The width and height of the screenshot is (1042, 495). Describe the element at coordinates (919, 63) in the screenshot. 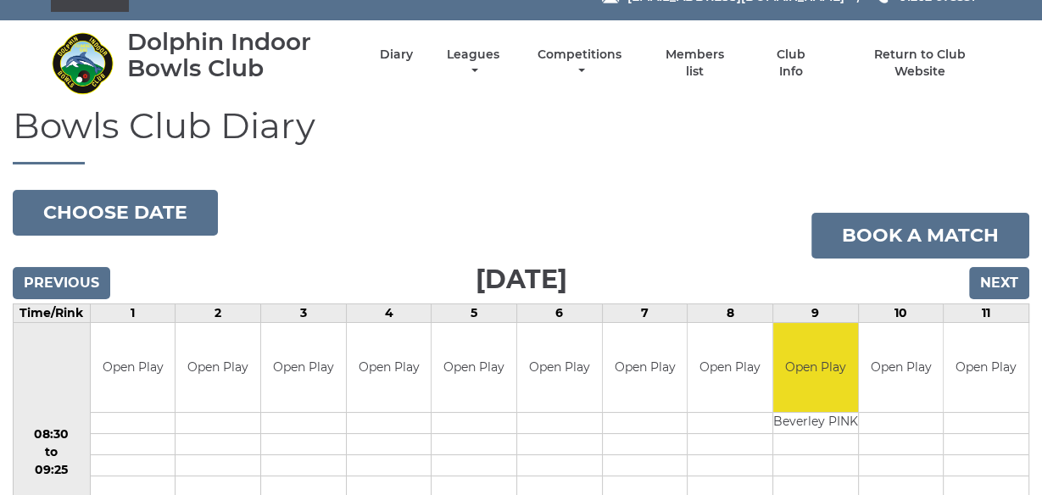

I see `a: Return to Club Website` at that location.